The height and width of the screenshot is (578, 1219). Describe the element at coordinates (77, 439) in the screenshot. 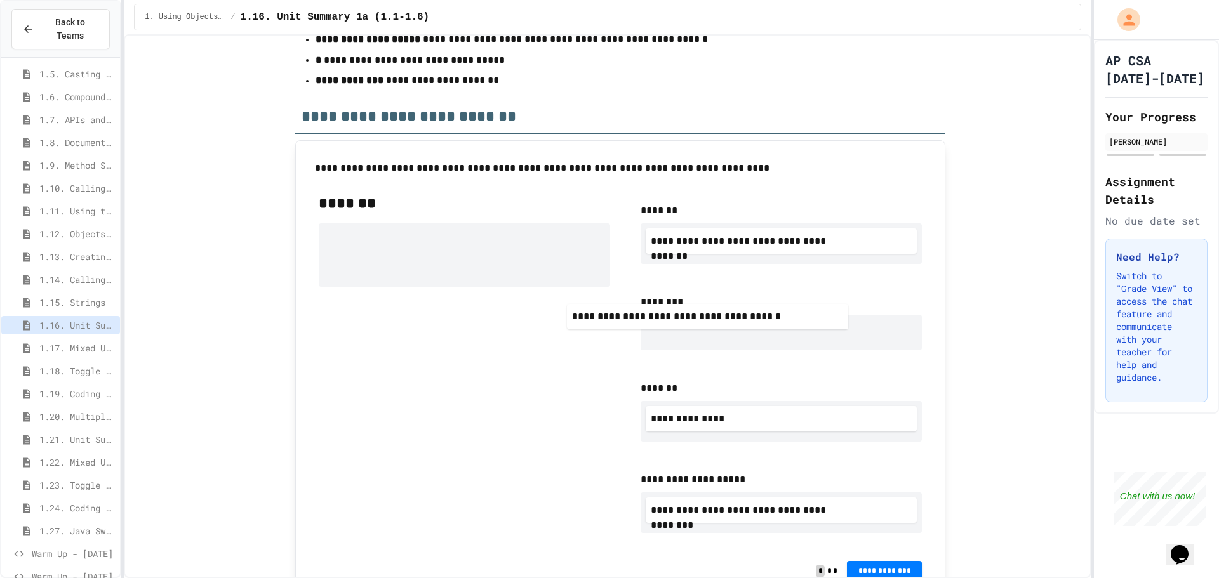

I see `span: 1.21. Unit Summary 1b (1.7-1.15)` at that location.